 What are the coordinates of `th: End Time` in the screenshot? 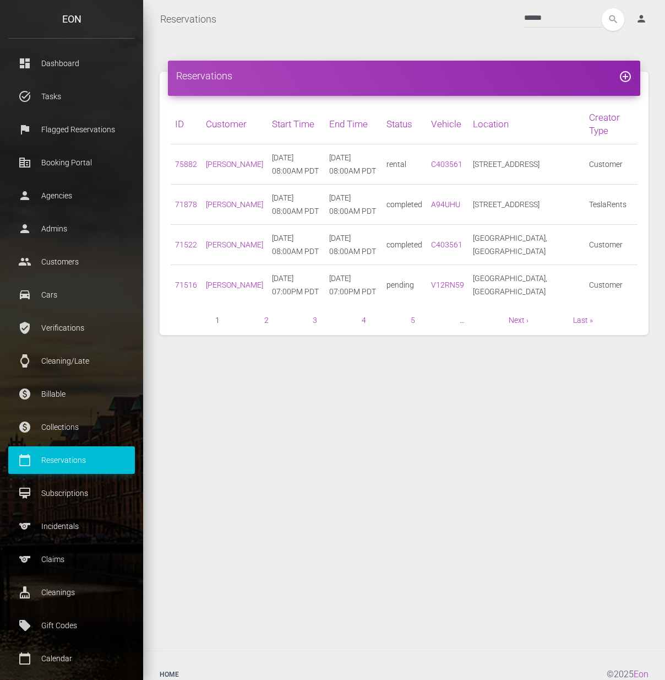 It's located at (354, 124).